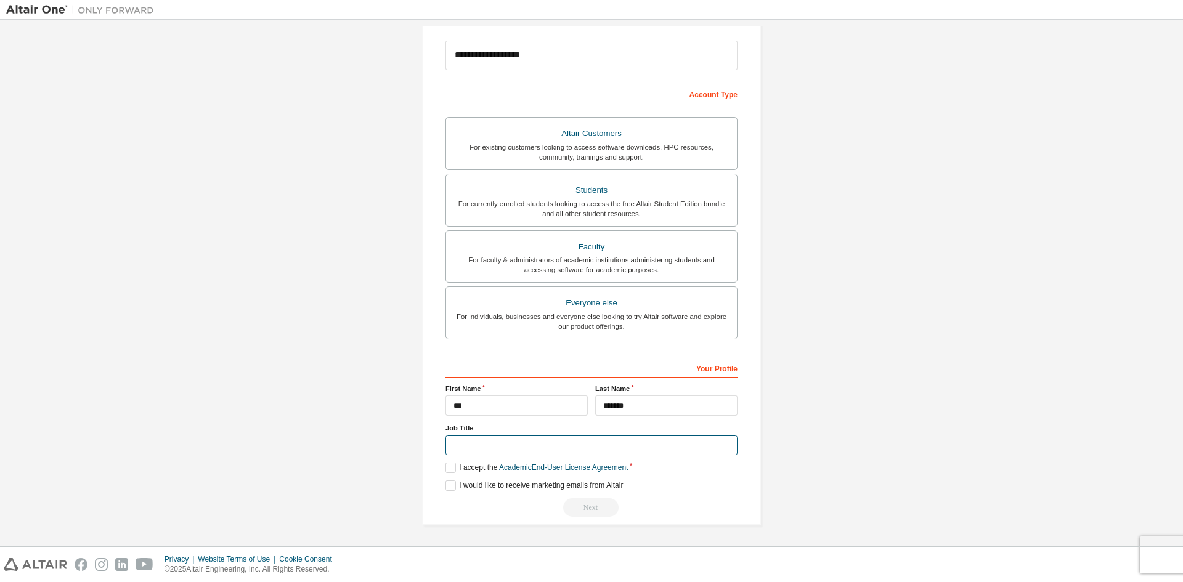  Describe the element at coordinates (563, 467) in the screenshot. I see `a: Academic End-User License Agreement` at that location.